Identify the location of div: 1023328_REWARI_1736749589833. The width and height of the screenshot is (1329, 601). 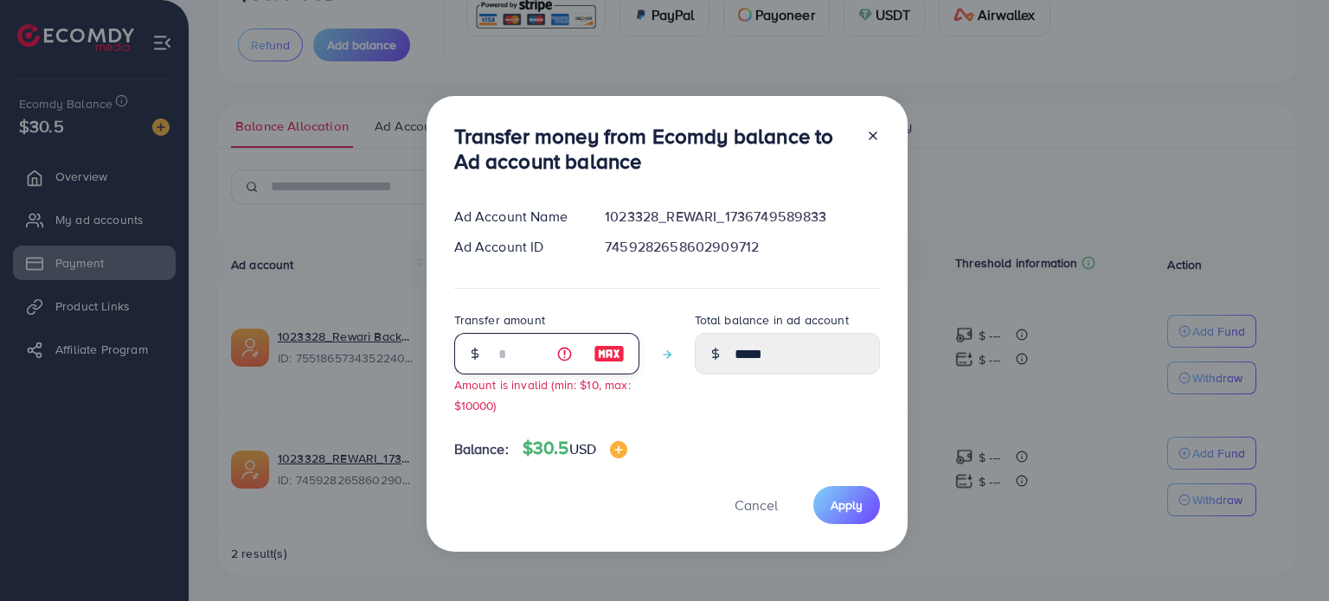
(741, 216).